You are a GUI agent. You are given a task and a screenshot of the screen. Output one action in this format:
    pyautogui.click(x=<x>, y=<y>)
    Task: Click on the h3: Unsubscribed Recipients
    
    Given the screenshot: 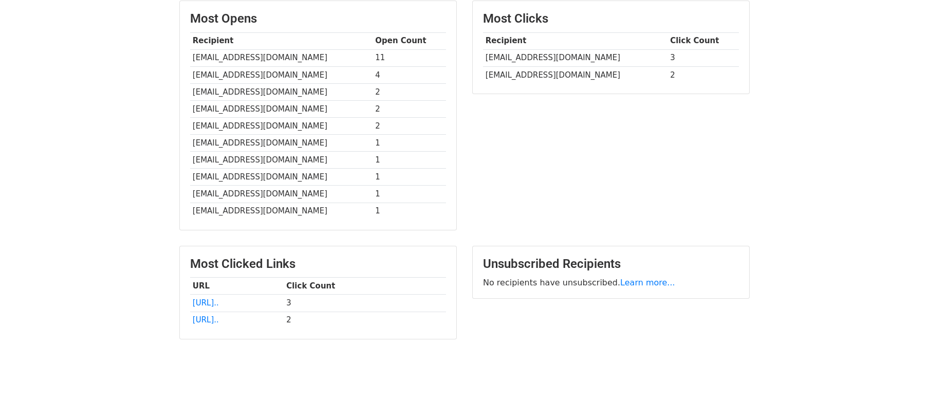 What is the action you would take?
    pyautogui.click(x=611, y=264)
    